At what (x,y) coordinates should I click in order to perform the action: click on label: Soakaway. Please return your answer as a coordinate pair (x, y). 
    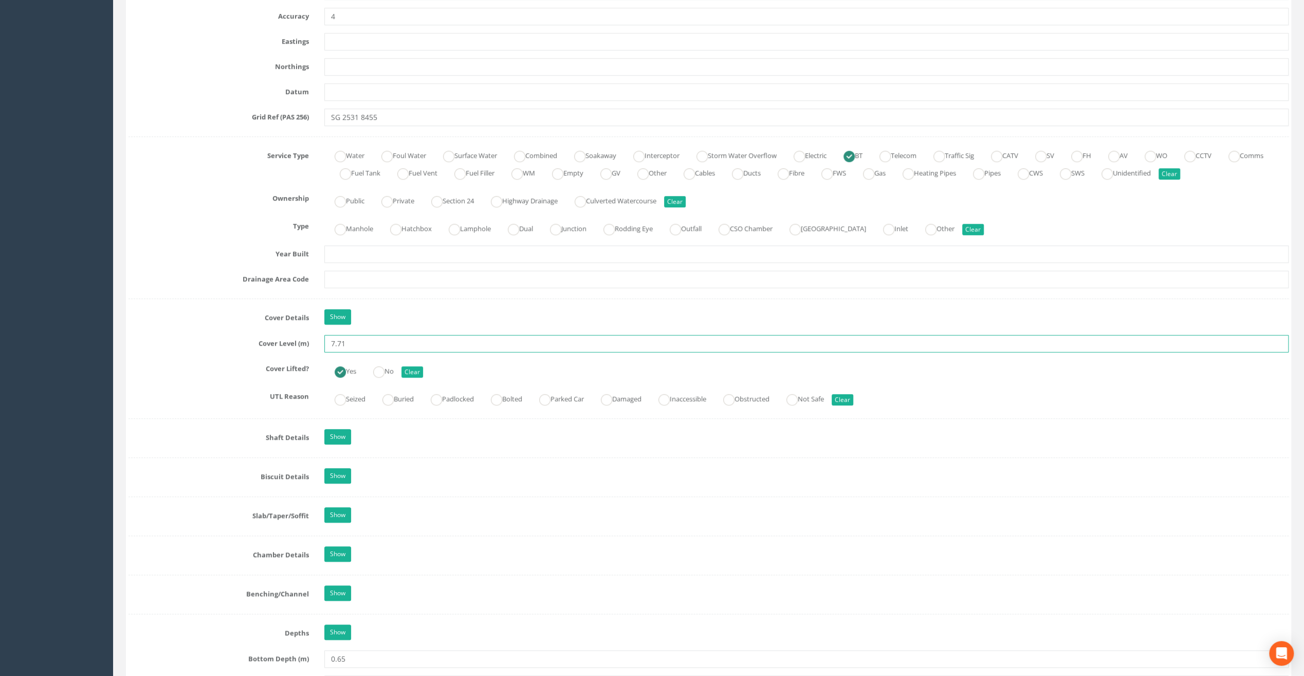
    Looking at the image, I should click on (590, 154).